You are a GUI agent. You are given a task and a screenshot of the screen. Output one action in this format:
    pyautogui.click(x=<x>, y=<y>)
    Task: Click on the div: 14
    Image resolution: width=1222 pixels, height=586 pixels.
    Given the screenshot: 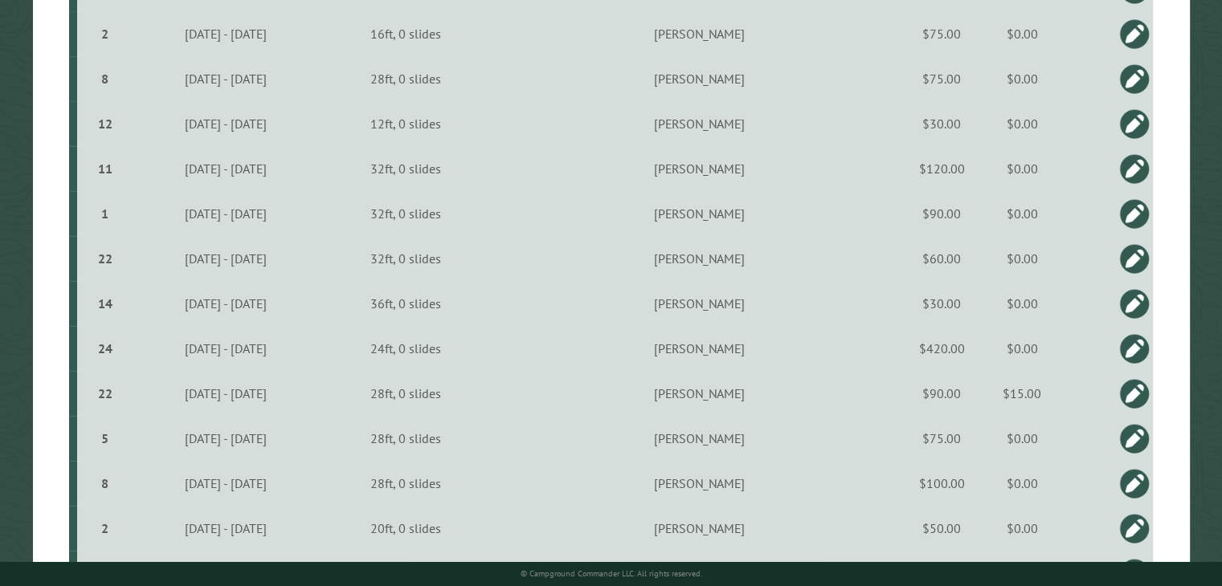 What is the action you would take?
    pyautogui.click(x=104, y=304)
    